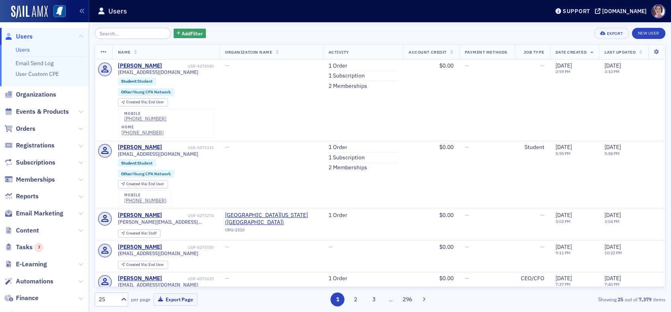 The image size is (671, 312). I want to click on div: USR-4273331, so click(188, 148).